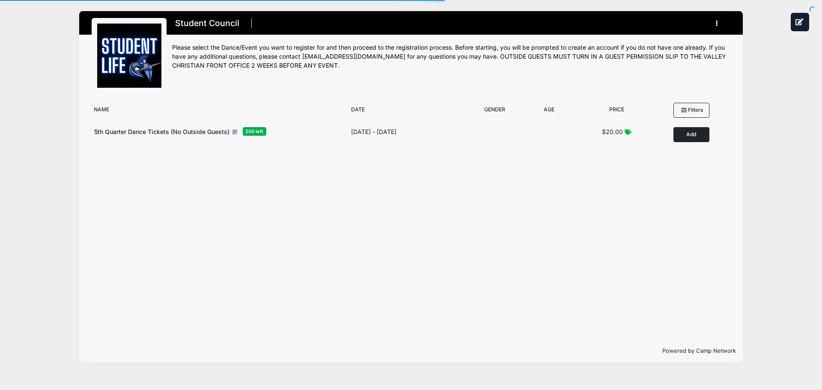 Image resolution: width=822 pixels, height=390 pixels. What do you see at coordinates (207, 23) in the screenshot?
I see `h1: Student Council` at bounding box center [207, 23].